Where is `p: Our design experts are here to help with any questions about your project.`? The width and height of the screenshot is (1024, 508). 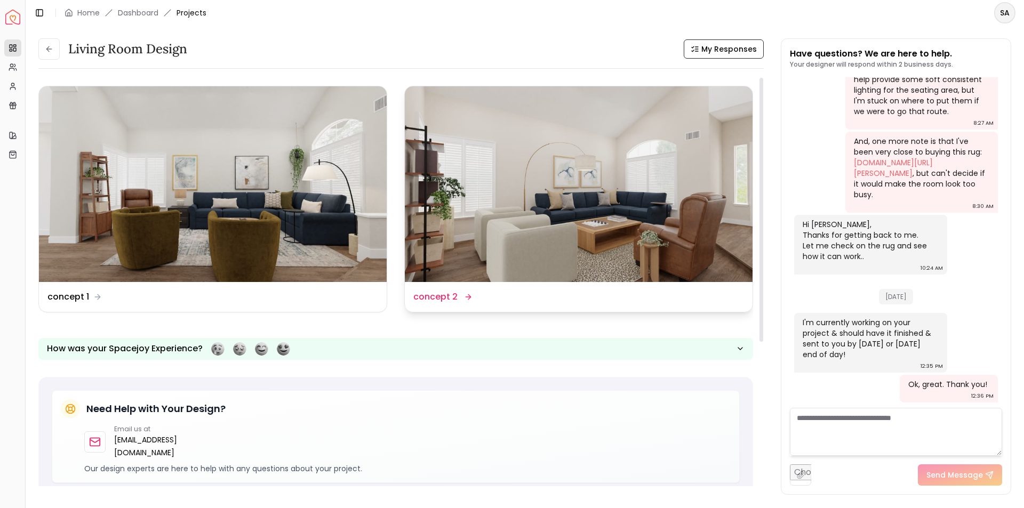
p: Our design experts are here to help with any questions about your project. is located at coordinates (408, 469).